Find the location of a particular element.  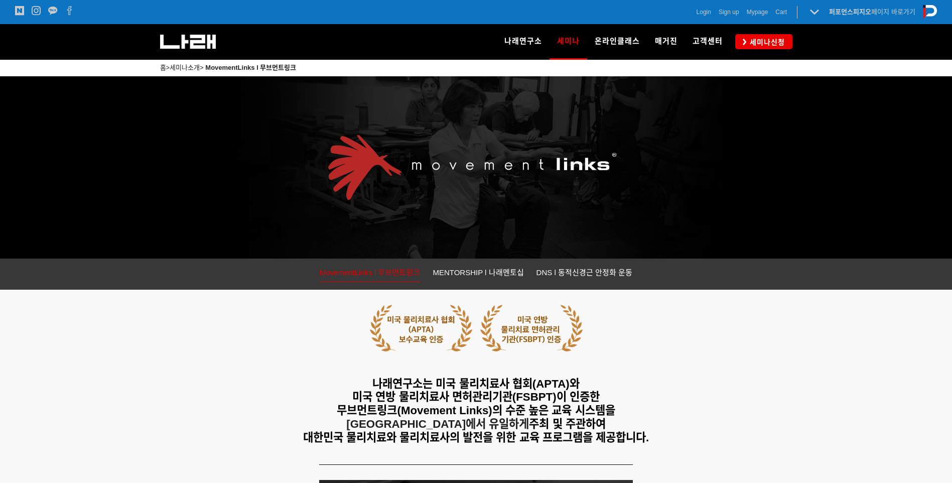

a: Login is located at coordinates (703, 12).